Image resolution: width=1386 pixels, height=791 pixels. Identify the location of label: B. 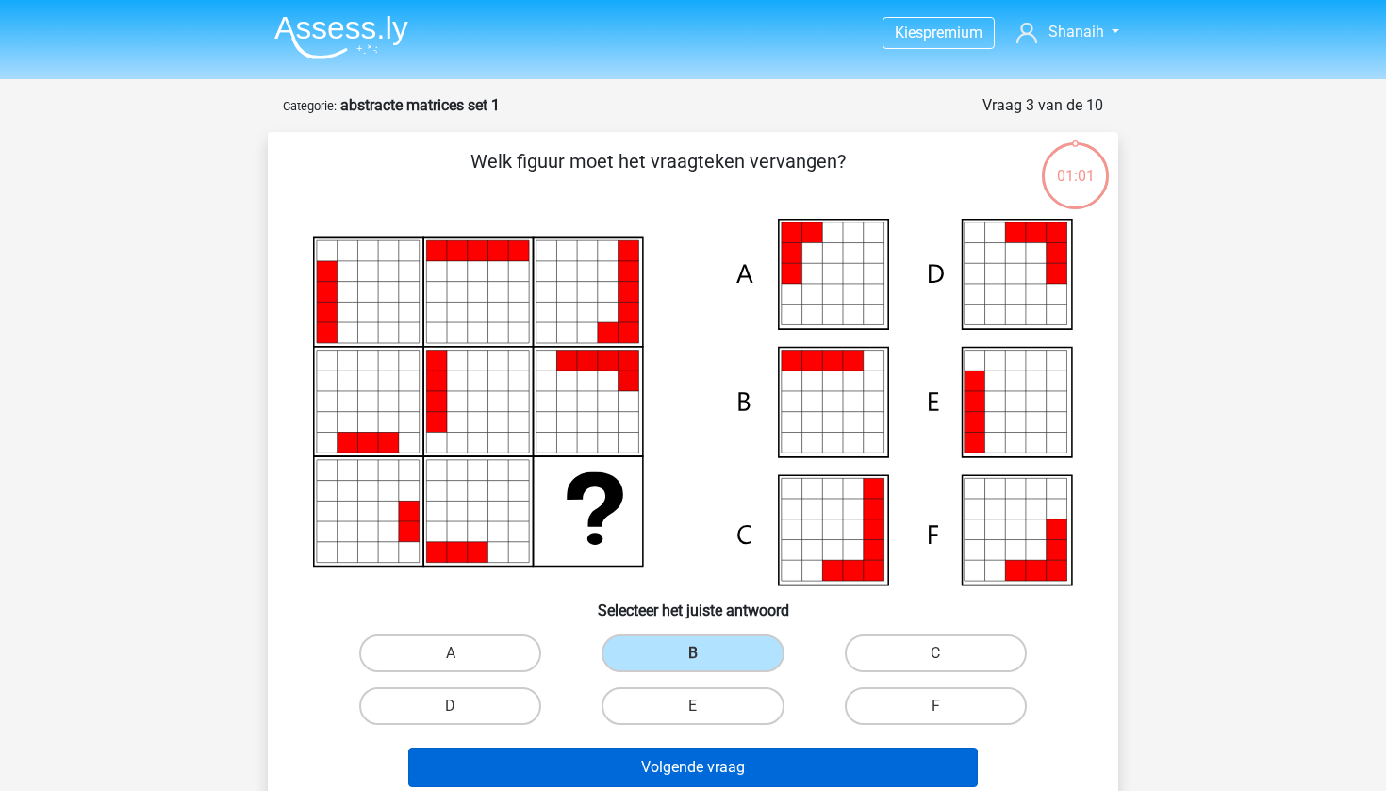
(692, 653).